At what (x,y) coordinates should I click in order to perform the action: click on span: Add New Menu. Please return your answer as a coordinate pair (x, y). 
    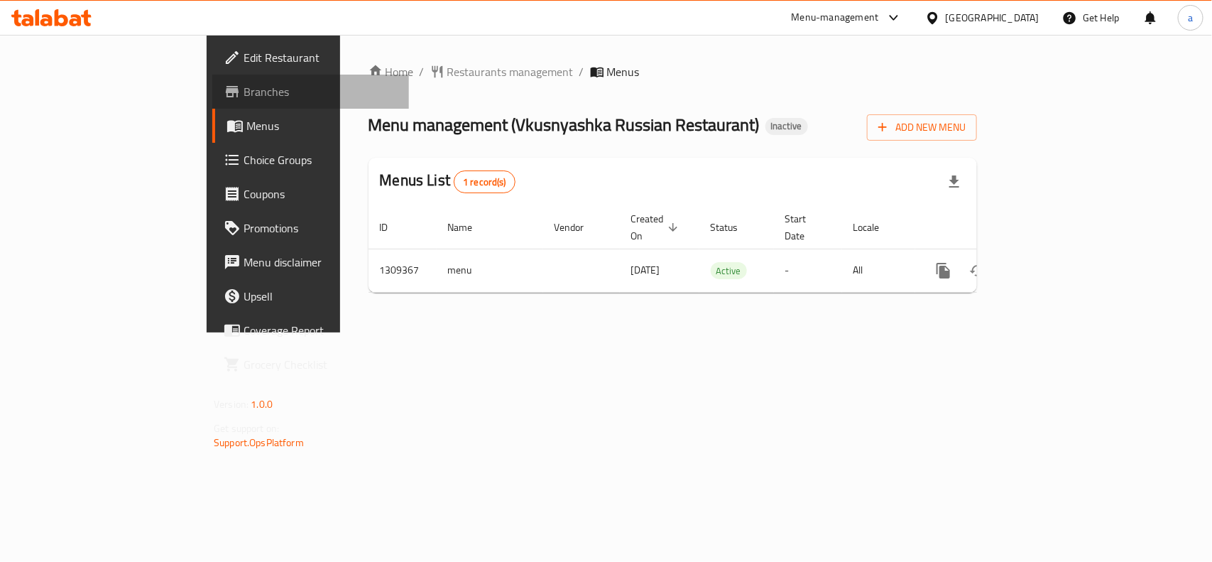
    Looking at the image, I should click on (922, 127).